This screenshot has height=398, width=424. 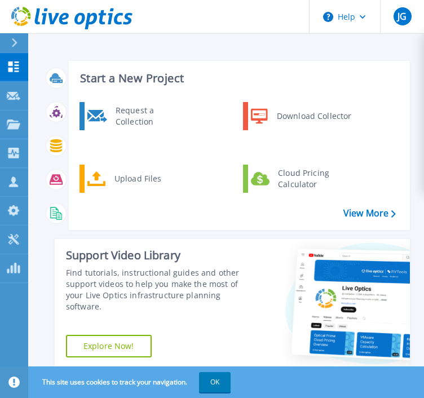 What do you see at coordinates (314, 179) in the screenshot?
I see `div: Cloud Pricing Calculator` at bounding box center [314, 179].